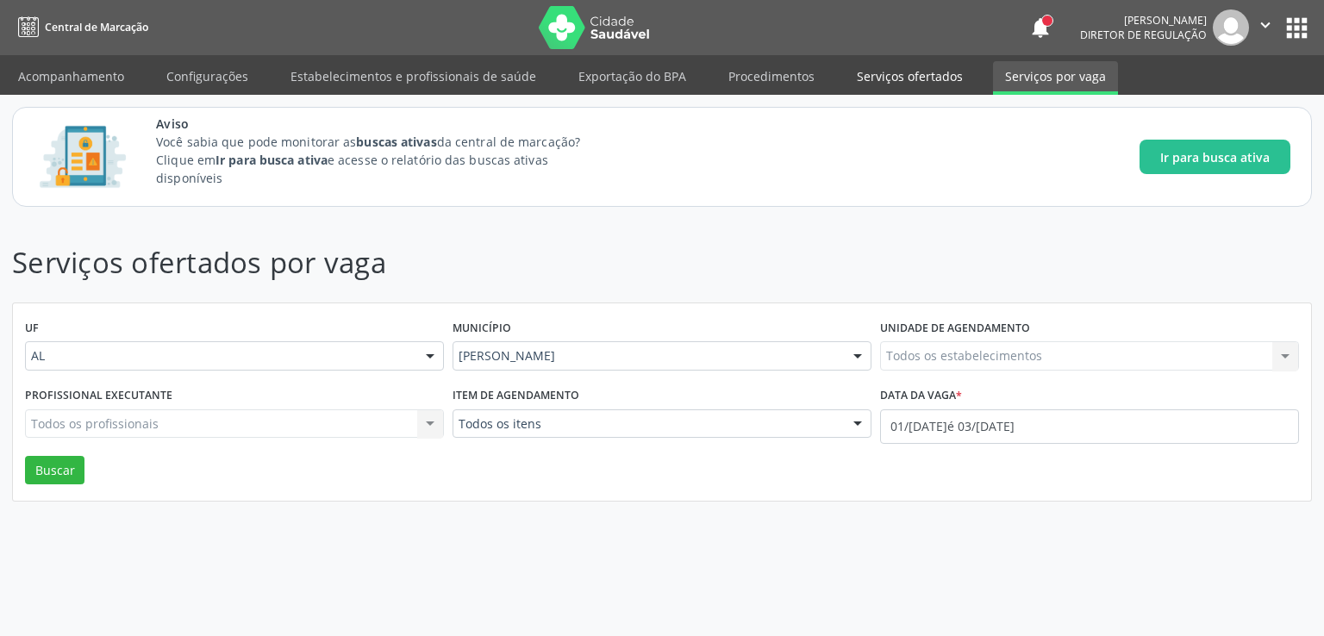 The image size is (1324, 636). Describe the element at coordinates (482, 328) in the screenshot. I see `label: Município` at that location.